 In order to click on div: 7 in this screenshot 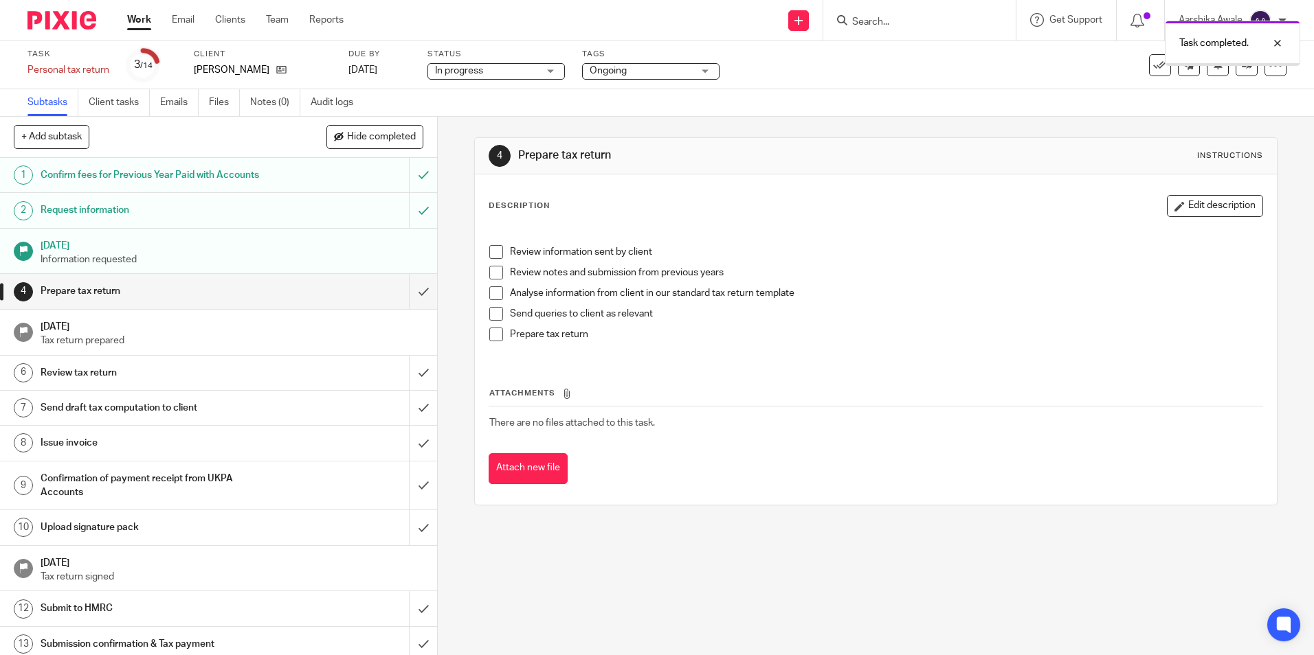, I will do `click(23, 408)`.